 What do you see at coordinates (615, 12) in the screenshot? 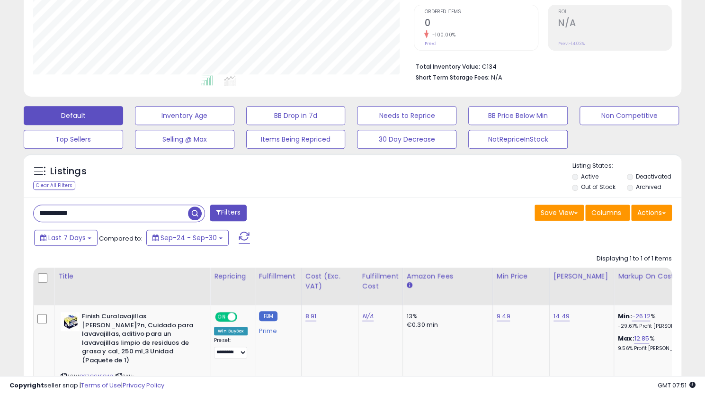
I see `span: ROI` at bounding box center [615, 12].